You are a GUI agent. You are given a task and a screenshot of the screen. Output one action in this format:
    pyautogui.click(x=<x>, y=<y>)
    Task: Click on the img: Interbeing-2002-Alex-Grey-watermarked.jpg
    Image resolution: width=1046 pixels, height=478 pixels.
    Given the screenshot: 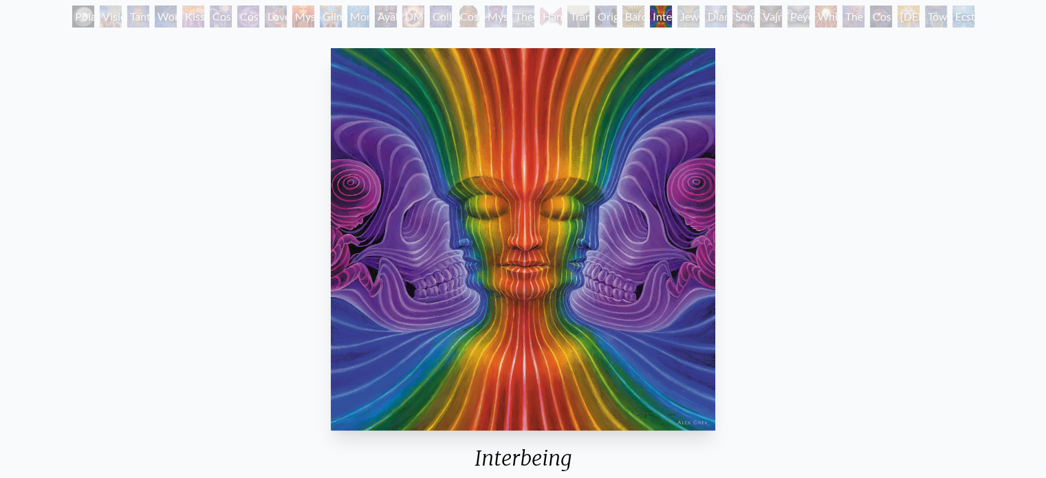 What is the action you would take?
    pyautogui.click(x=523, y=239)
    